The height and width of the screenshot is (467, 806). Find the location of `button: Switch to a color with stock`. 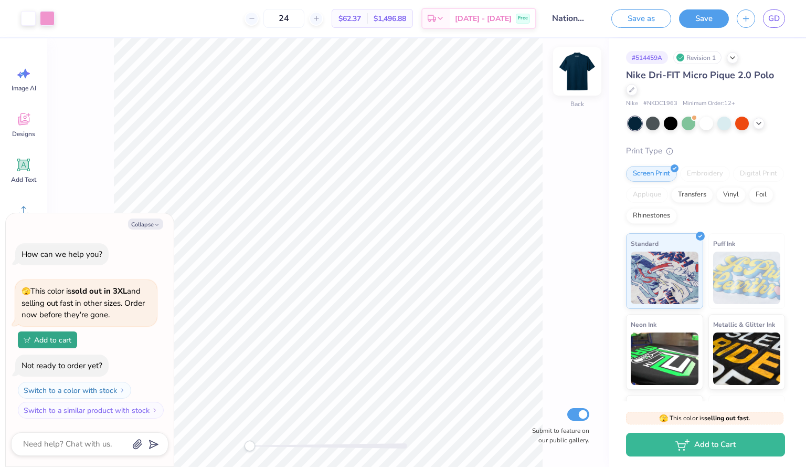

button: Switch to a color with stock is located at coordinates (75, 390).